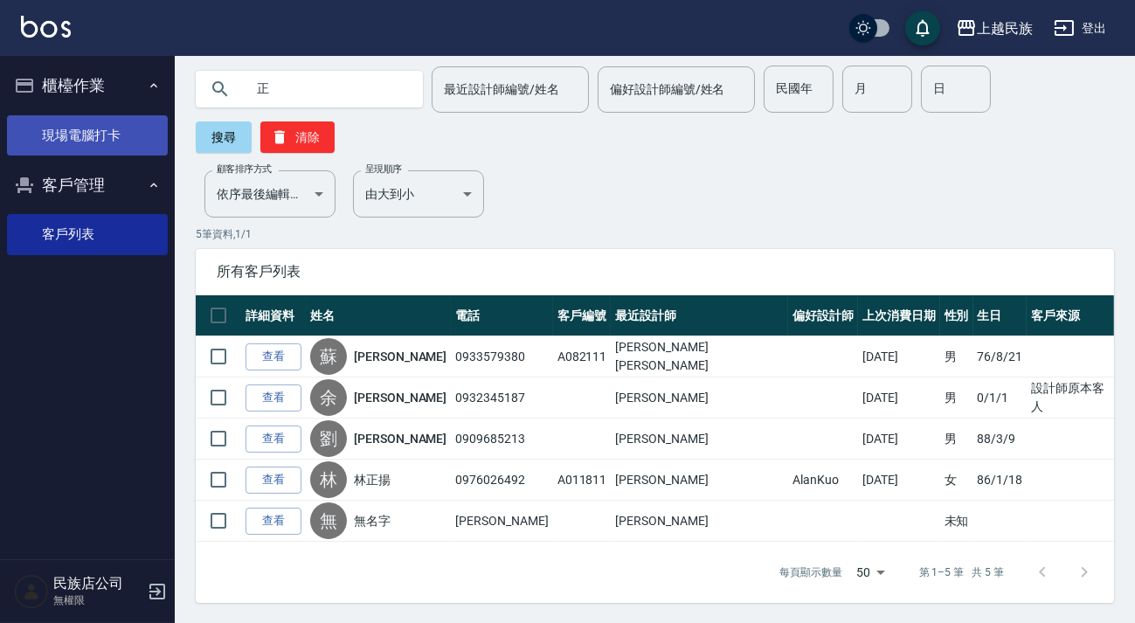  What do you see at coordinates (328, 521) in the screenshot?
I see `div: 無` at bounding box center [328, 521].